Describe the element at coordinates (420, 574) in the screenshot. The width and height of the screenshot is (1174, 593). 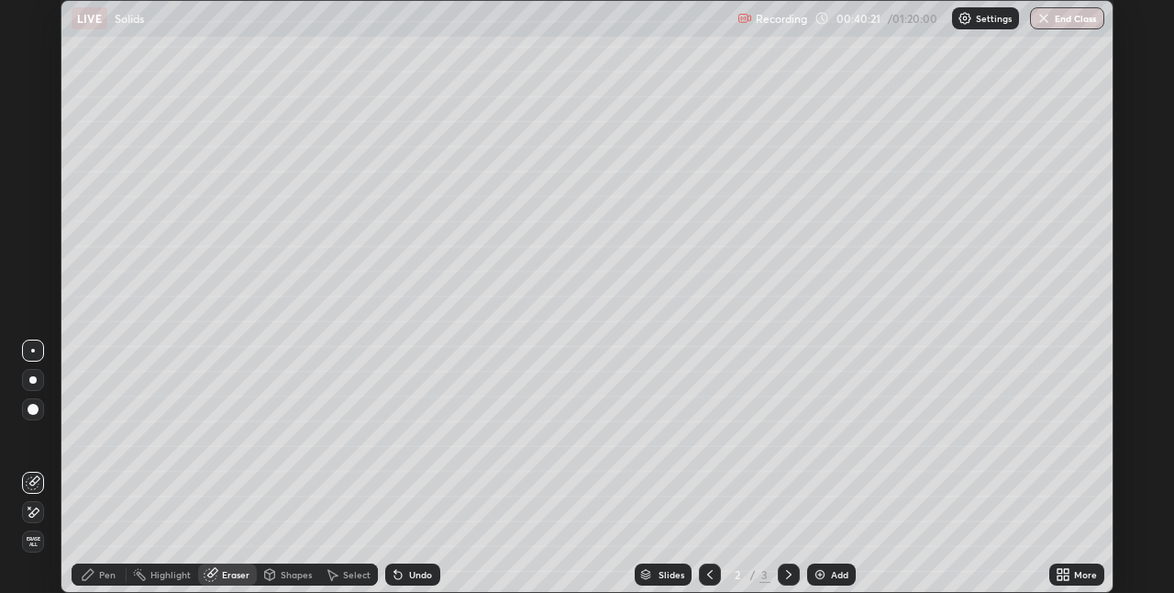
I see `div: Undo` at that location.